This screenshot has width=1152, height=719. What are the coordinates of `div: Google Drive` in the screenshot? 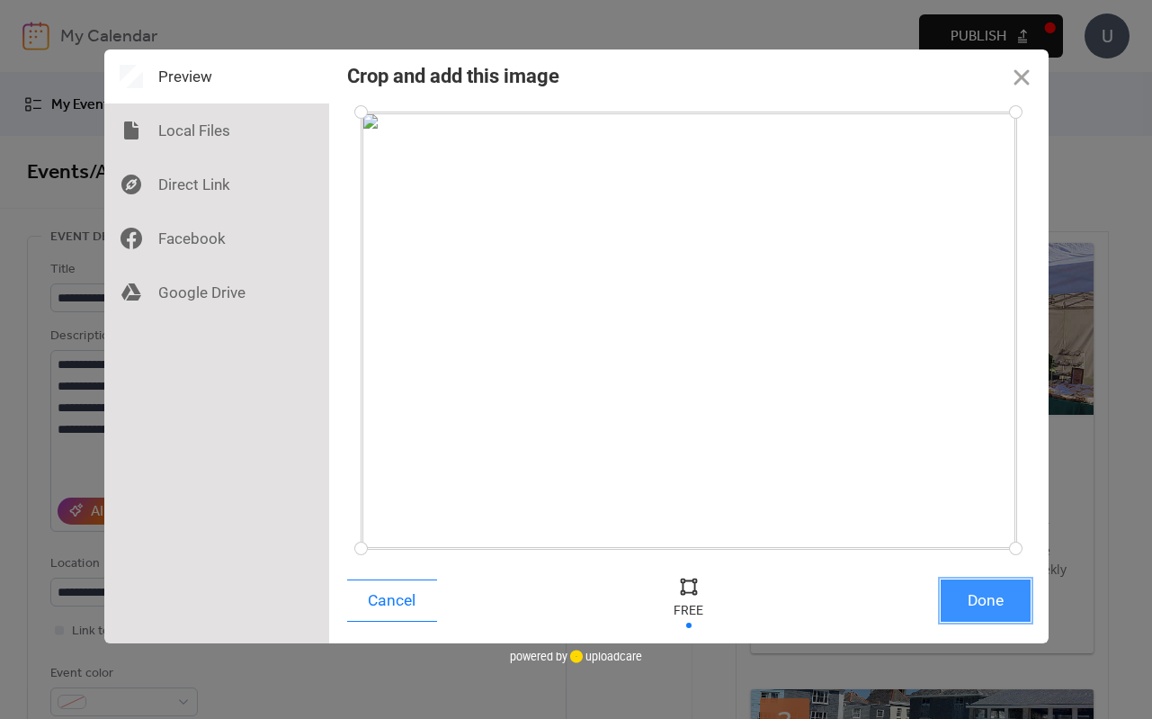 It's located at (217, 292).